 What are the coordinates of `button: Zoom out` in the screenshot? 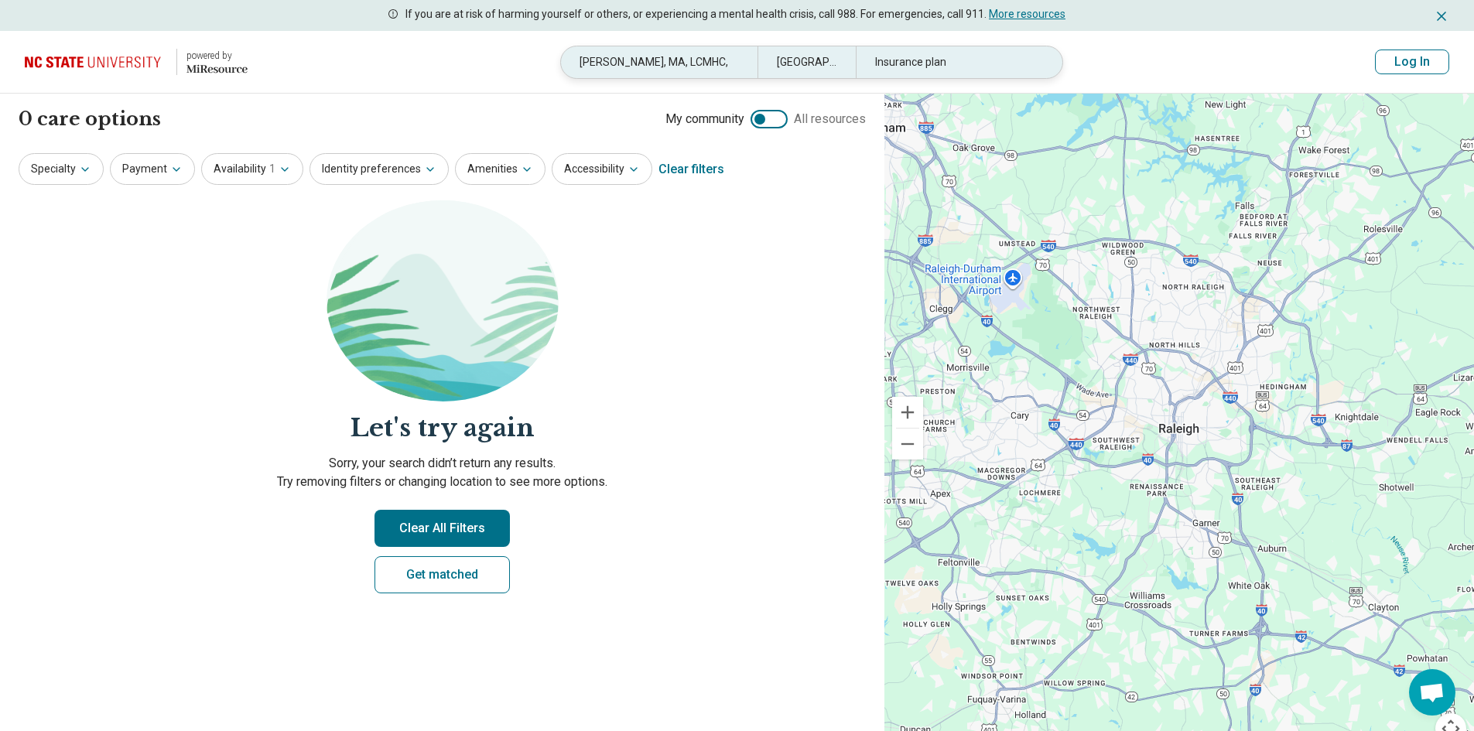 It's located at (908, 444).